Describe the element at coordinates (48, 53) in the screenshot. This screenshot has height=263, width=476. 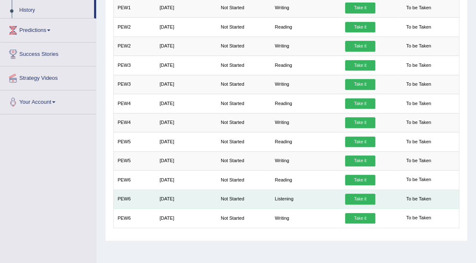
I see `a: Success Stories` at that location.